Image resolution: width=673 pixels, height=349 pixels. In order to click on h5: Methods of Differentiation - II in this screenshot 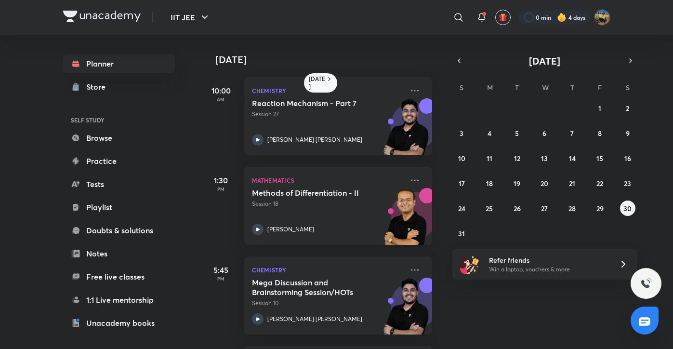, I will do `click(312, 193)`.